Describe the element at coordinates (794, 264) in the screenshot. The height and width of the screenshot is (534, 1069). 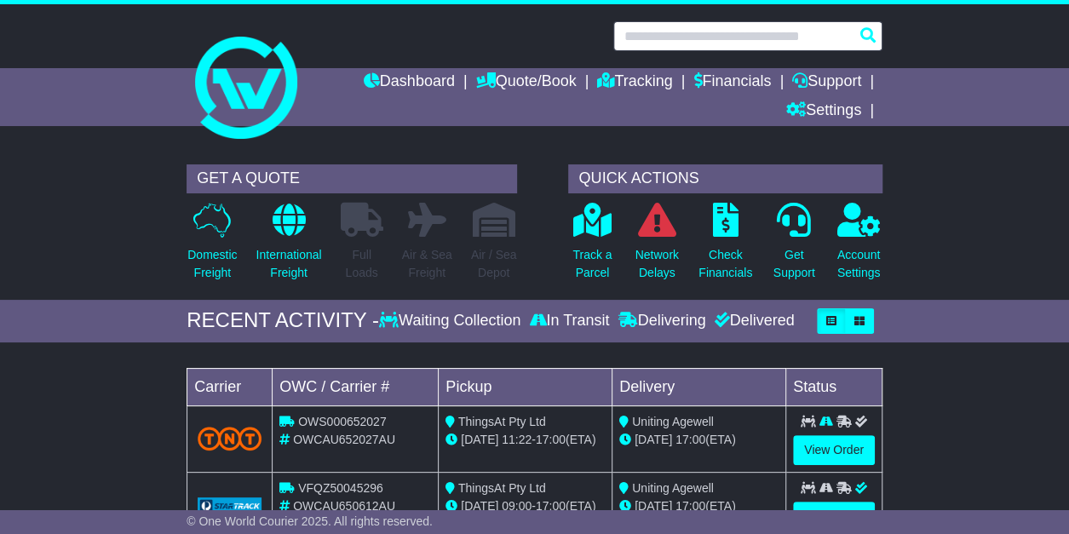
I see `p: Get Support` at that location.